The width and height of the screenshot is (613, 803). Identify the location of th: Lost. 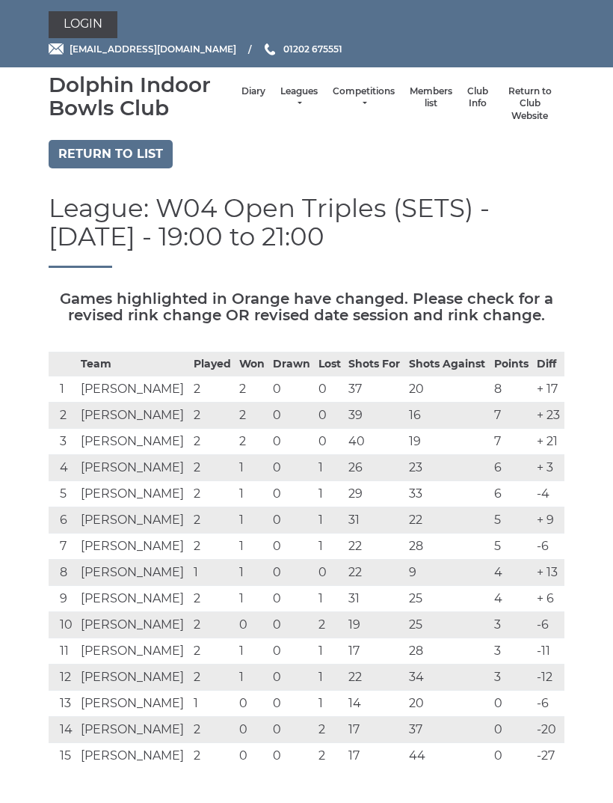
(330, 364).